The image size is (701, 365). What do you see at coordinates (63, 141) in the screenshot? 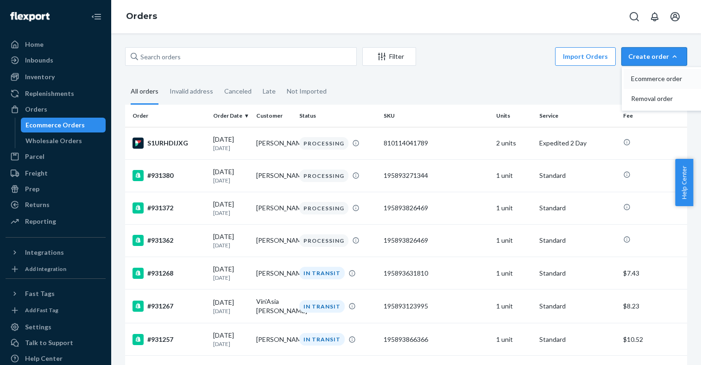
I see `a: Wholesale Orders` at bounding box center [63, 141].